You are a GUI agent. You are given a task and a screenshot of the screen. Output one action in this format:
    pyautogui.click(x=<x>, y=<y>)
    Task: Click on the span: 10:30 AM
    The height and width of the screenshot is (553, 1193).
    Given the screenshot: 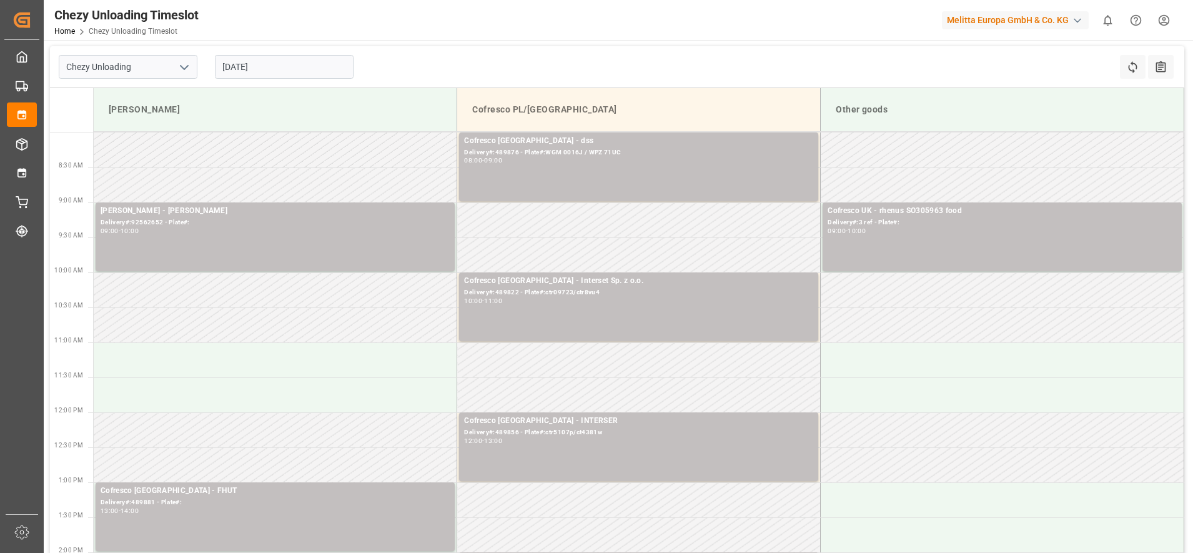 What is the action you would take?
    pyautogui.click(x=69, y=305)
    